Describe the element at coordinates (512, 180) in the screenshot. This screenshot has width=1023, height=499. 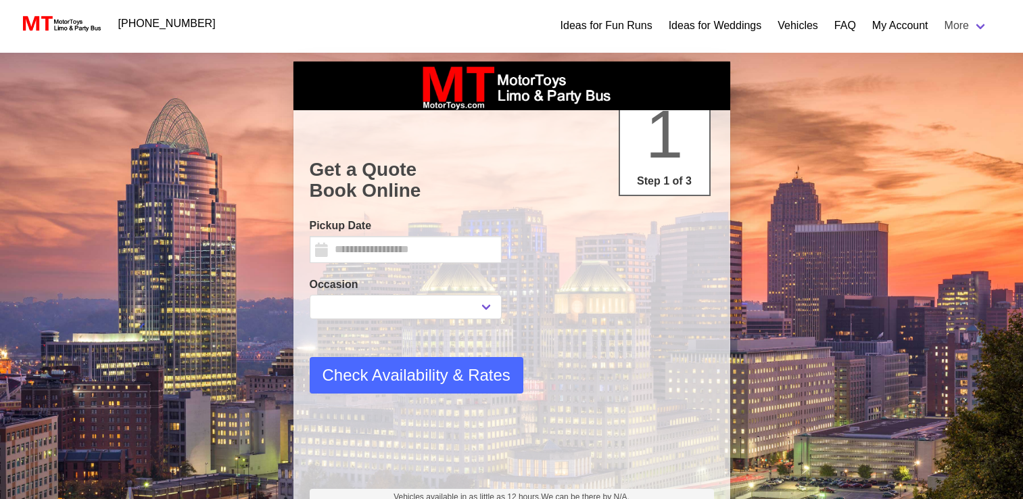
I see `h1: Get a Quote Book Online` at that location.